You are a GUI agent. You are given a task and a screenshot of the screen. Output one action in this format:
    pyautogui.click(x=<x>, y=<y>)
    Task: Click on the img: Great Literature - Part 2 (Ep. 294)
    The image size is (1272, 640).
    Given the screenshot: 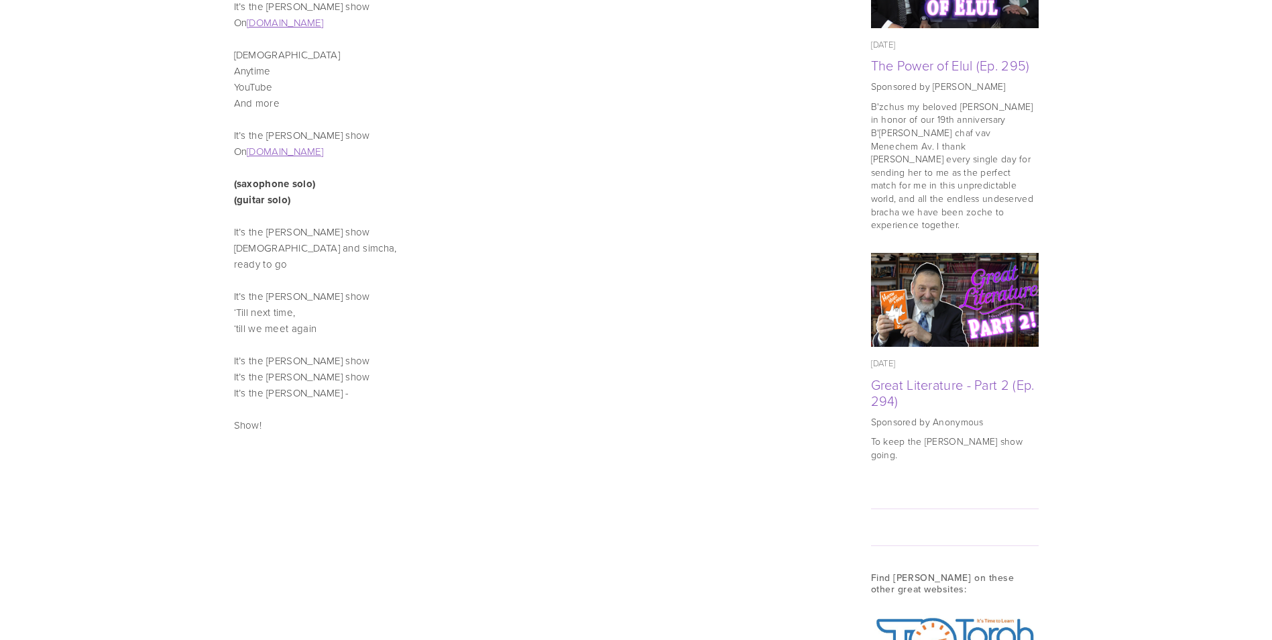 What is the action you would take?
    pyautogui.click(x=954, y=300)
    